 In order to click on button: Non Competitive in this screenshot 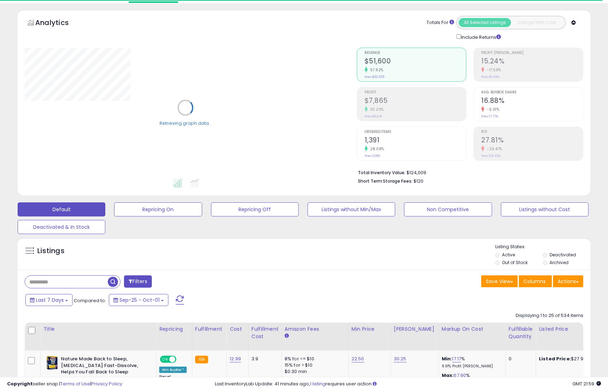, I will do `click(448, 209)`.